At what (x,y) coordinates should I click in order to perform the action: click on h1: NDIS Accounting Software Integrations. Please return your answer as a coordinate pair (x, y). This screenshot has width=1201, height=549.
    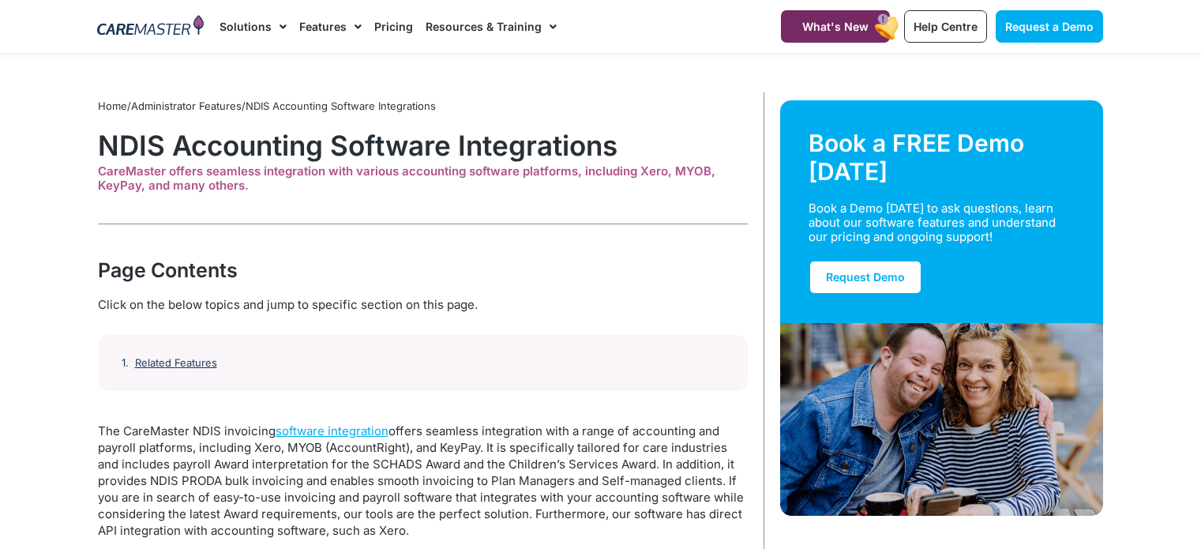
    Looking at the image, I should click on (422, 145).